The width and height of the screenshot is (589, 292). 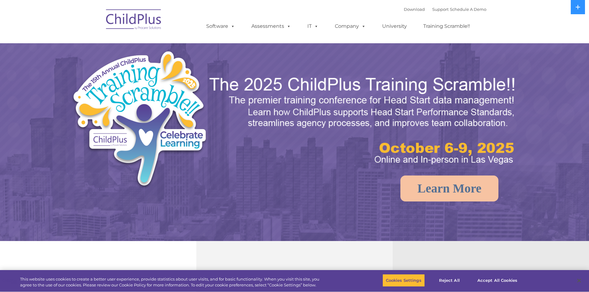 I want to click on a: Download, so click(x=414, y=9).